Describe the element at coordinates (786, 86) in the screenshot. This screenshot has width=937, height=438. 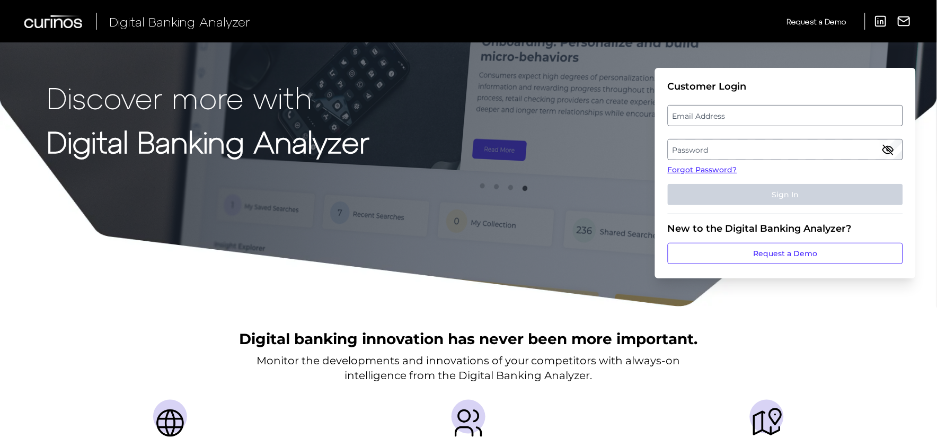
I see `div: Customer Login` at that location.